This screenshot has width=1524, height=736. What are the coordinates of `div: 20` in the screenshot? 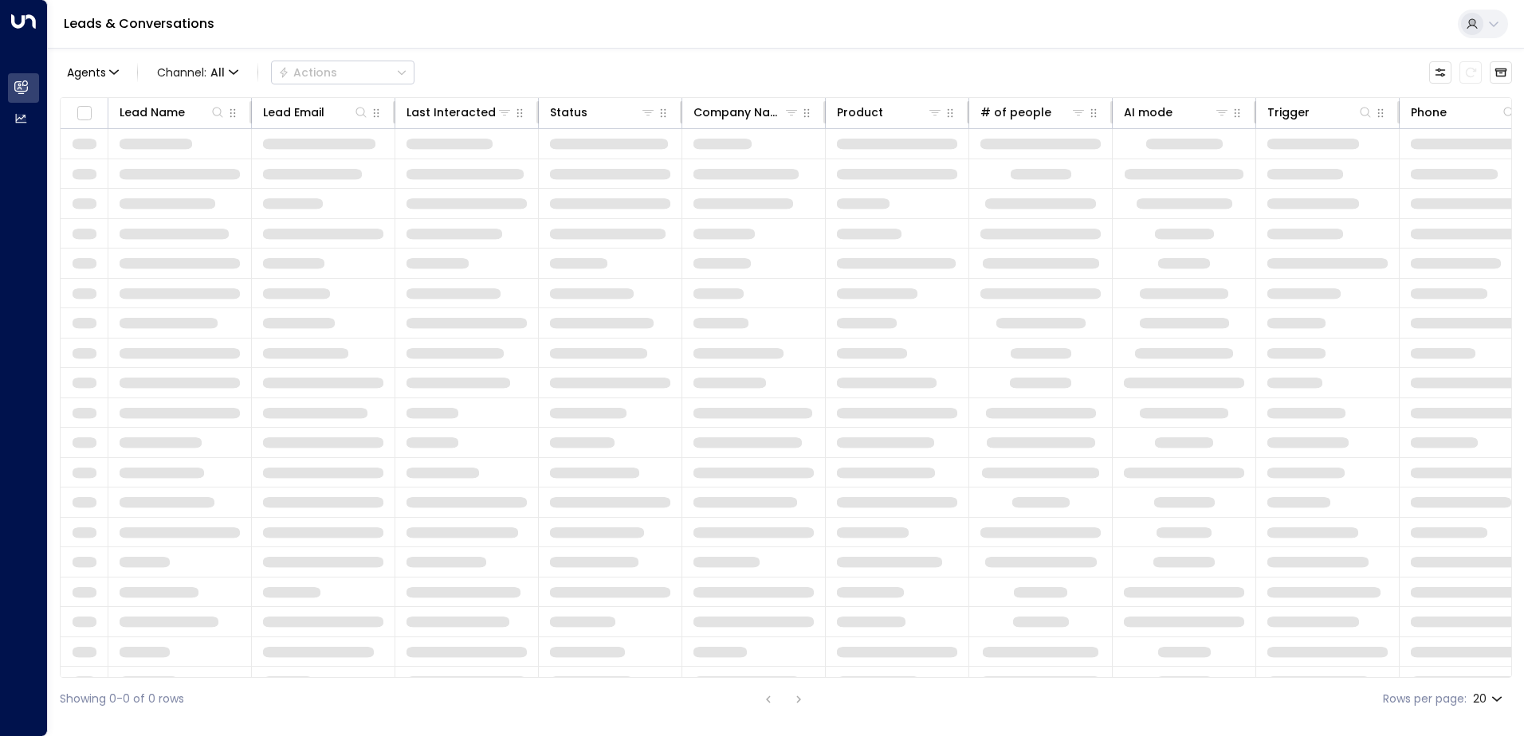 It's located at (1489, 699).